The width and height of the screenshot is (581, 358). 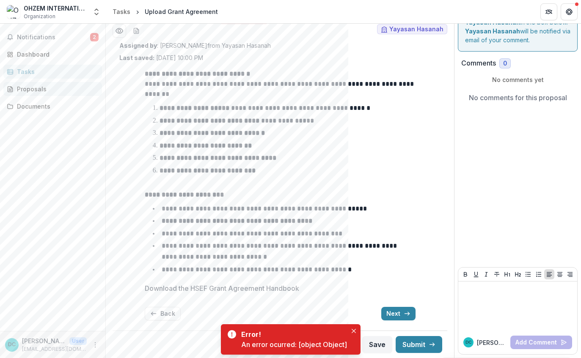 I want to click on button: Close, so click(x=354, y=331).